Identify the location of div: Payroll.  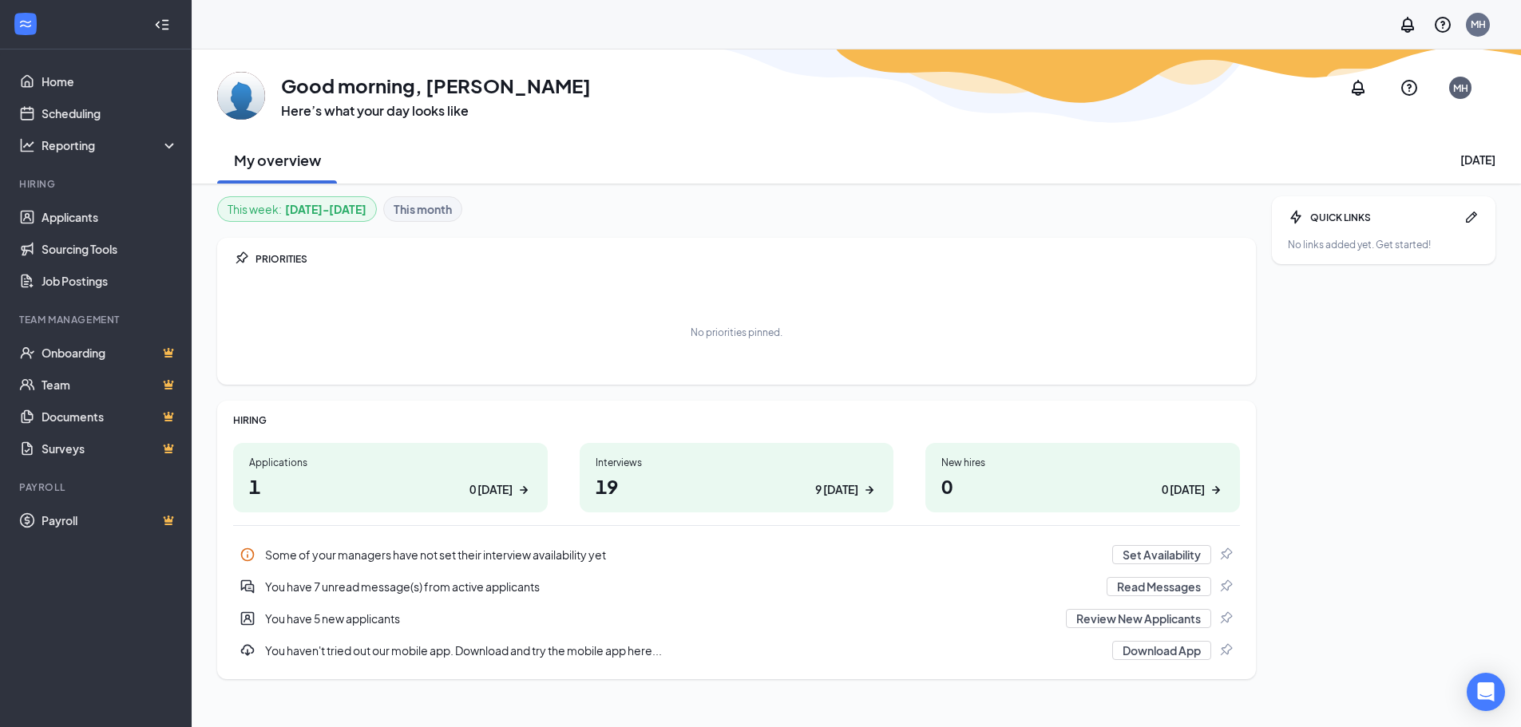
(97, 487).